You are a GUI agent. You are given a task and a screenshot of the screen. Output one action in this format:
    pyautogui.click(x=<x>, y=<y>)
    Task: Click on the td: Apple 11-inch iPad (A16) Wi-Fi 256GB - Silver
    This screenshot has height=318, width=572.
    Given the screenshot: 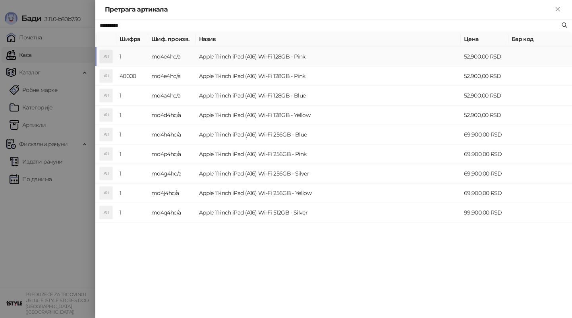 What is the action you would take?
    pyautogui.click(x=328, y=173)
    